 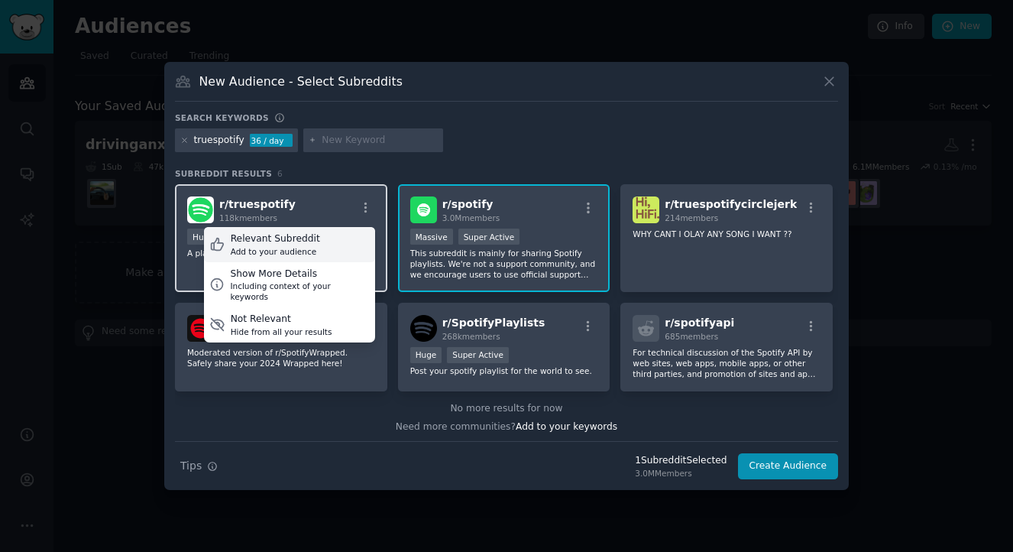 I want to click on input: New Keyword, so click(x=380, y=141).